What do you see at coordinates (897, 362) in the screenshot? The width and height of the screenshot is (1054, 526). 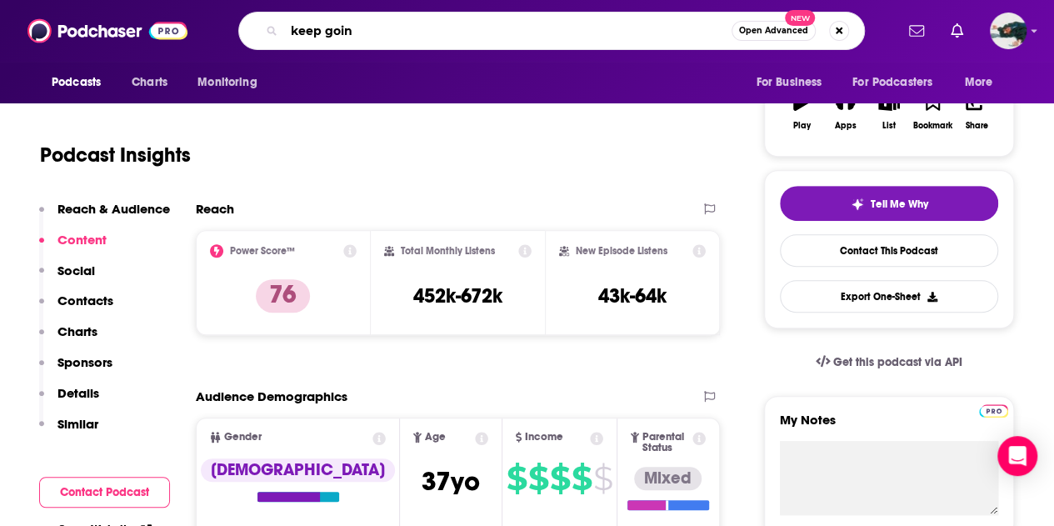 I see `span: Get this podcast via API` at bounding box center [897, 362].